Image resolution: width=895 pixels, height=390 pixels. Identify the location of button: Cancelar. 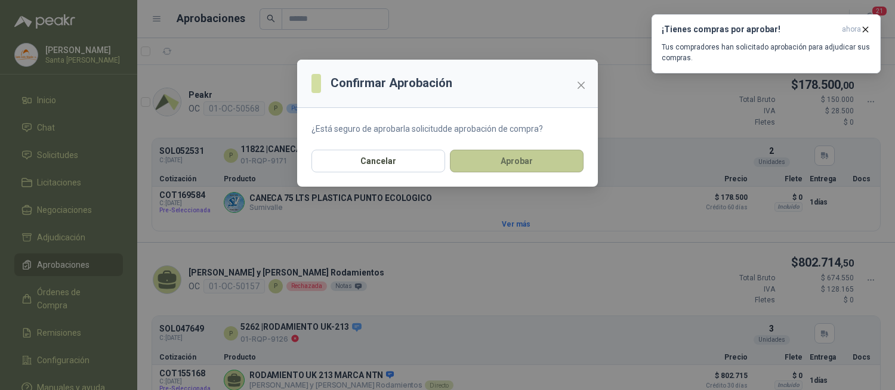
(378, 161).